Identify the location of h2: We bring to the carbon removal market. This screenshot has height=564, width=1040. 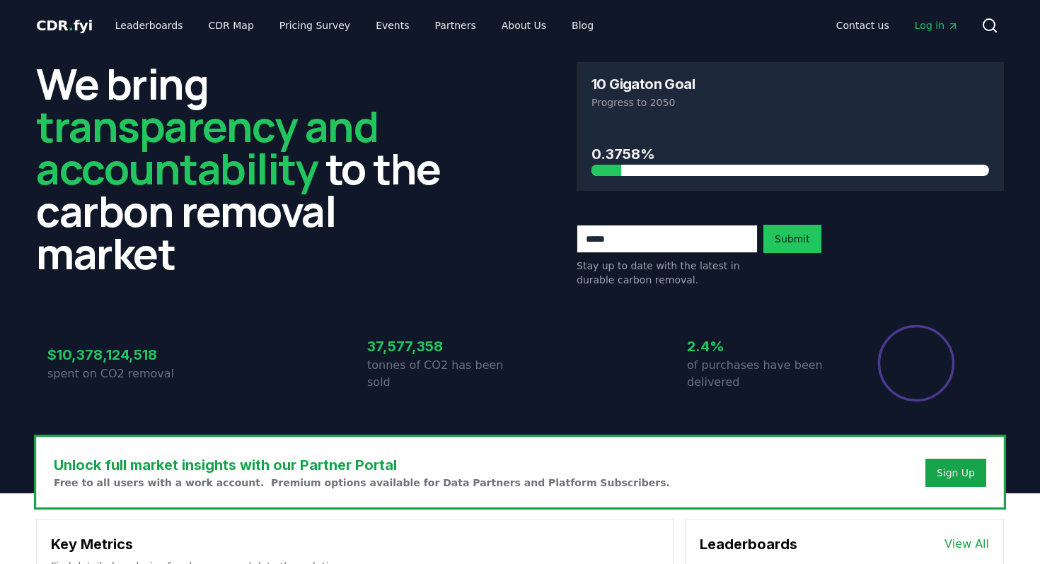
(250, 168).